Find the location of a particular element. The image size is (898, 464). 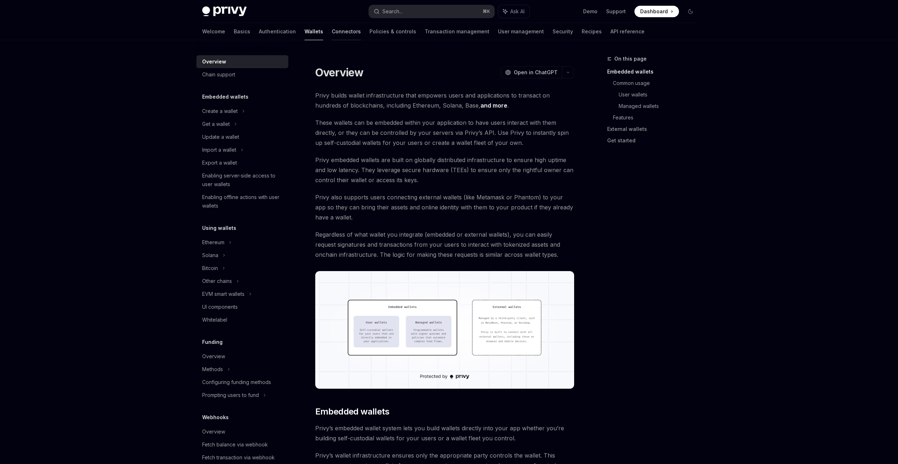

div: Fetch balance via webhook is located at coordinates (235, 445).